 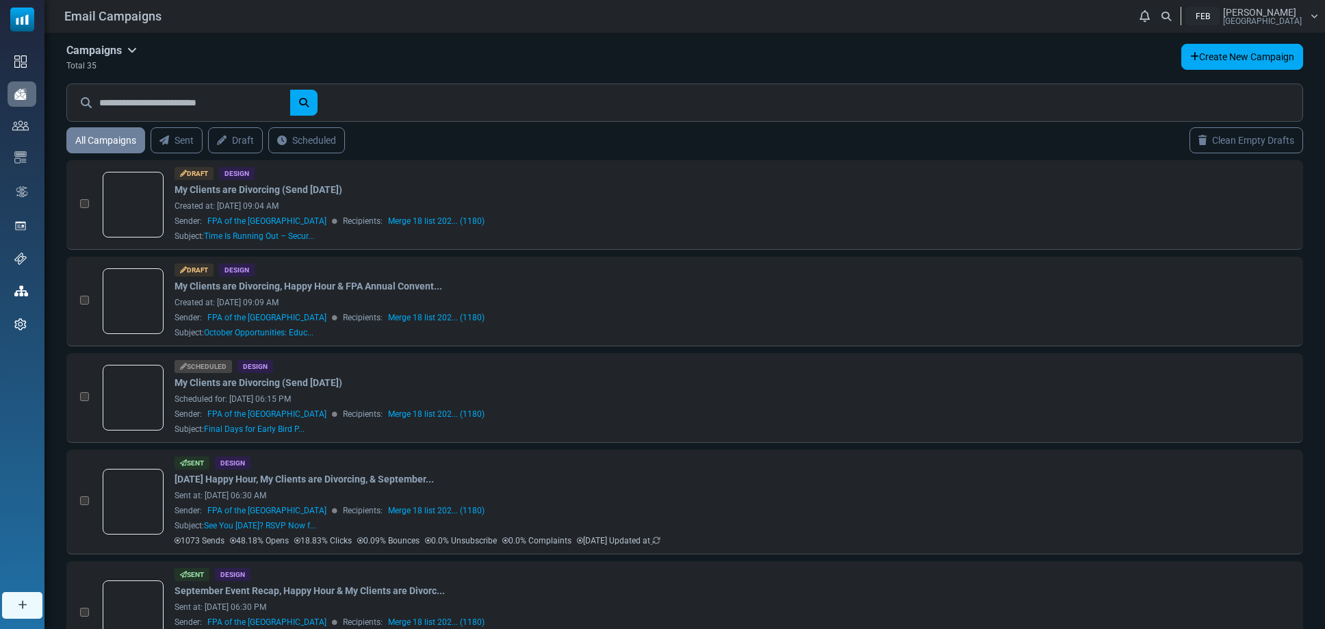 I want to click on img: support-icon.svg, so click(x=21, y=259).